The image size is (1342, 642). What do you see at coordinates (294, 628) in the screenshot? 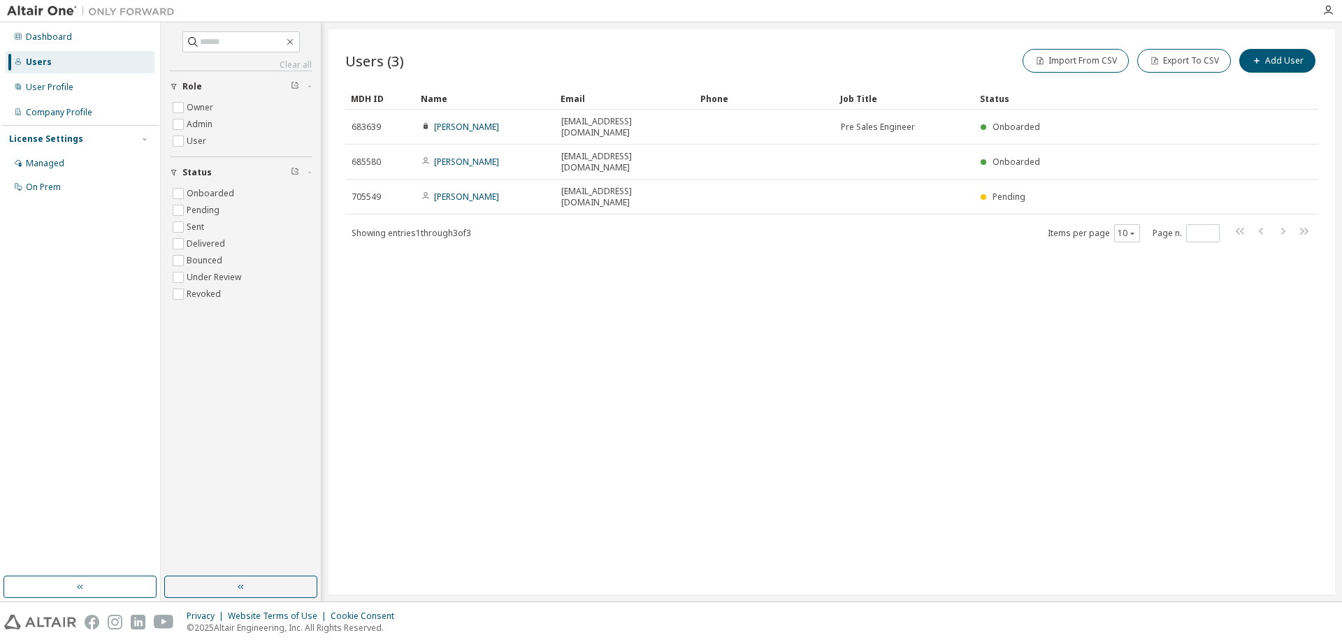
I see `p: © 2025 Altair Engineering, Inc. All Rights Reserved.` at bounding box center [294, 628].